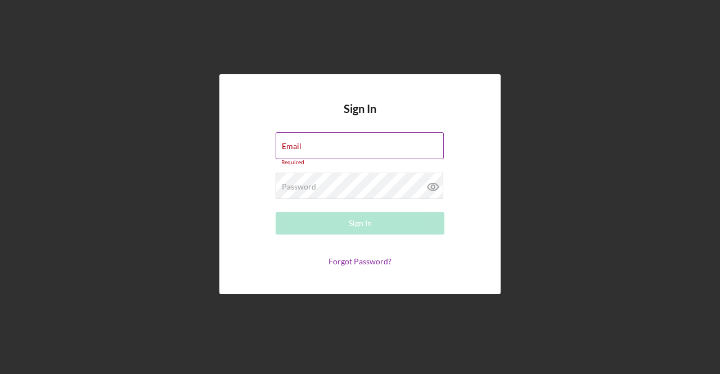  What do you see at coordinates (292, 146) in the screenshot?
I see `label: Email` at bounding box center [292, 146].